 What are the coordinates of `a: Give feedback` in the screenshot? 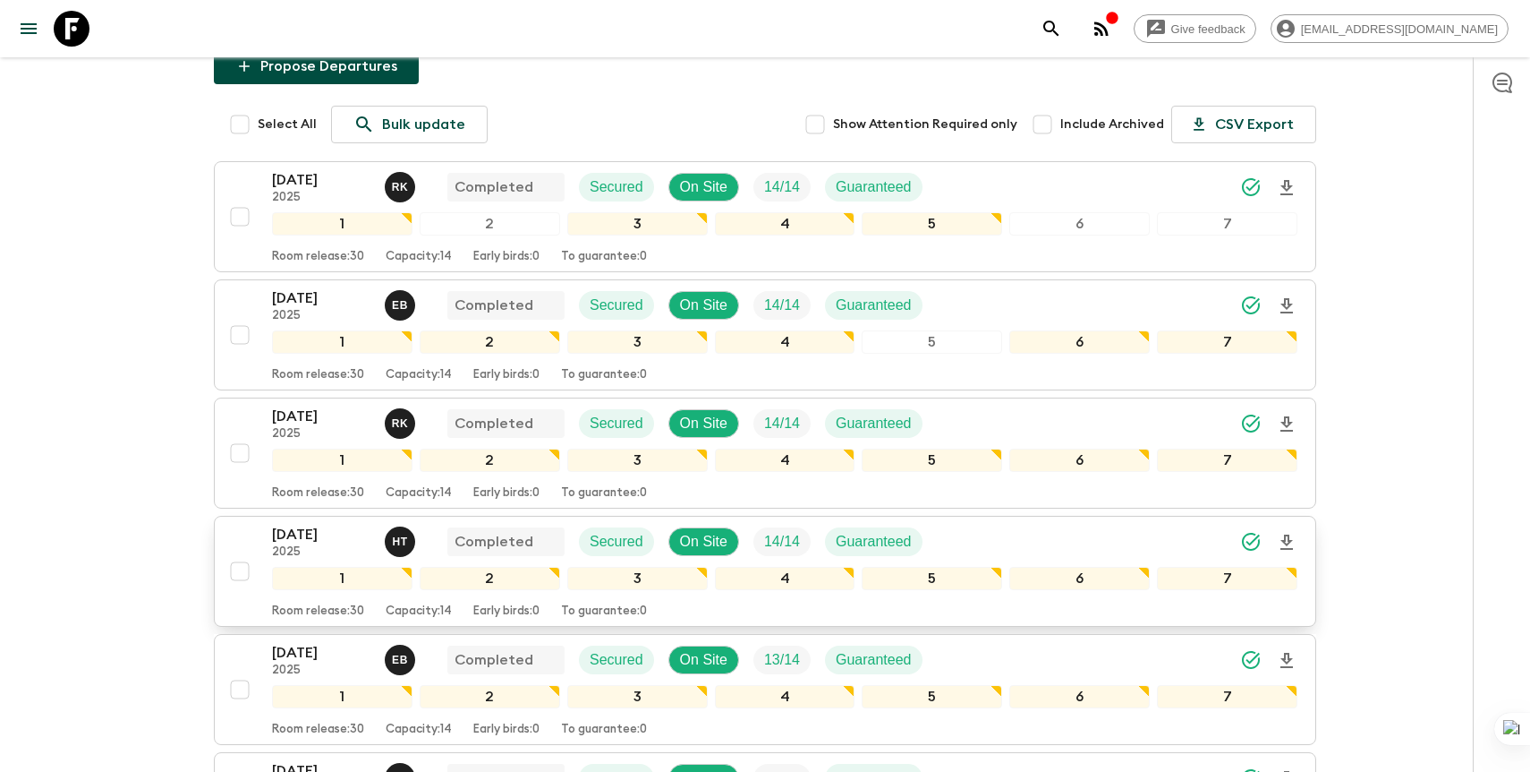 It's located at (1195, 29).